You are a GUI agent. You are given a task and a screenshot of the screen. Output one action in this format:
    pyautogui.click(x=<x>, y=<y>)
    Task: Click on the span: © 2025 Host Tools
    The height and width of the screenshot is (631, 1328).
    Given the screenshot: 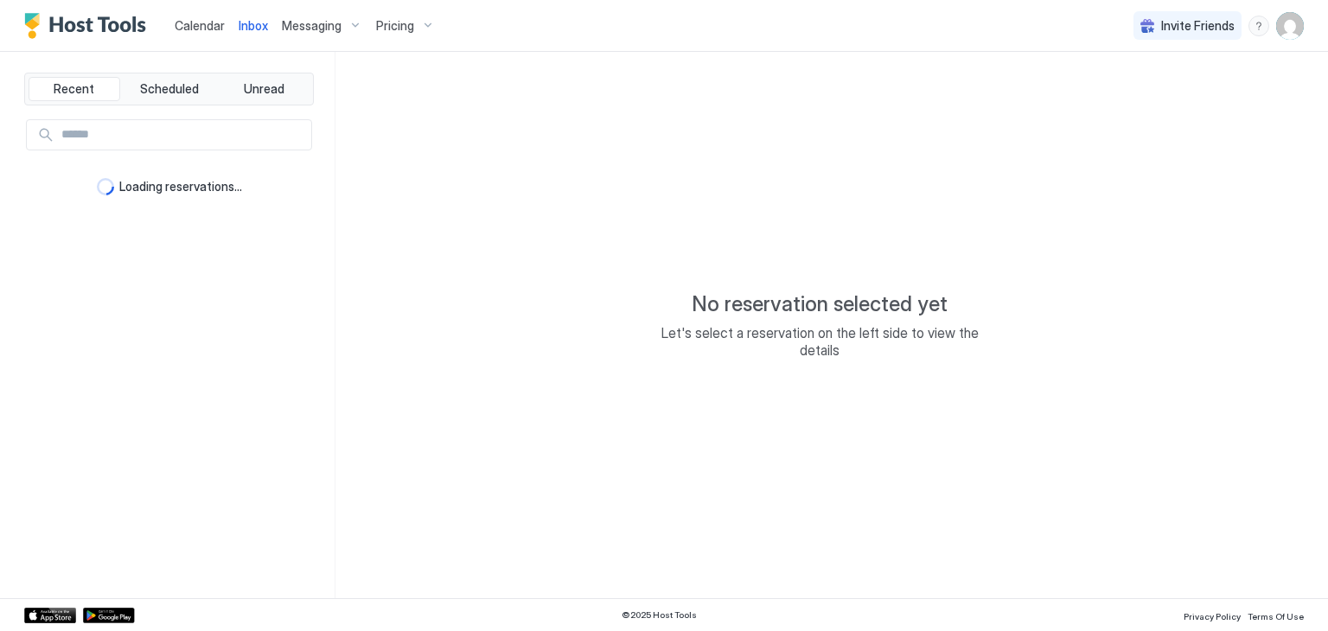 What is the action you would take?
    pyautogui.click(x=659, y=615)
    